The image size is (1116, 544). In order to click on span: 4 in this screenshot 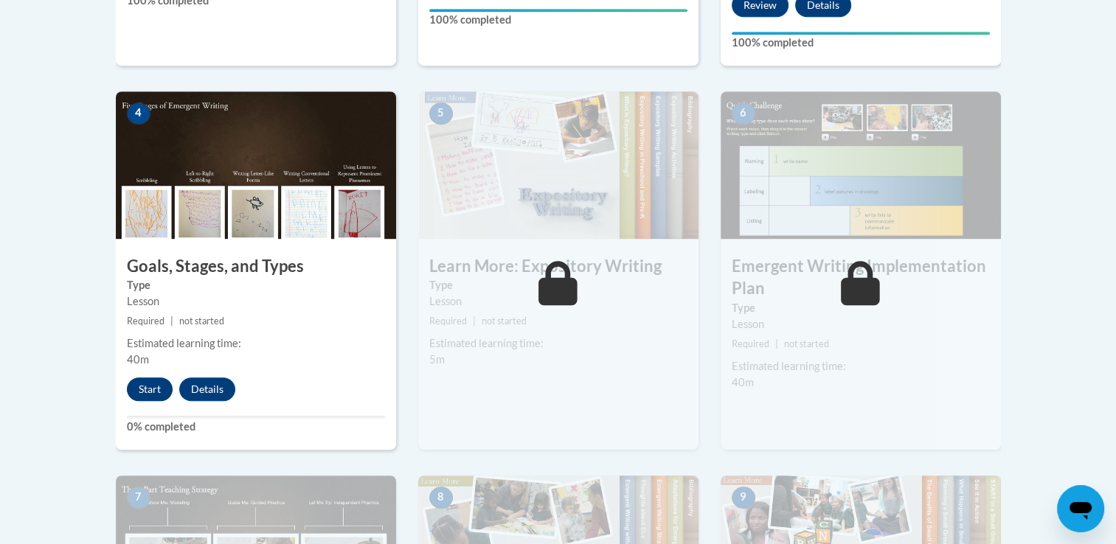, I will do `click(139, 114)`.